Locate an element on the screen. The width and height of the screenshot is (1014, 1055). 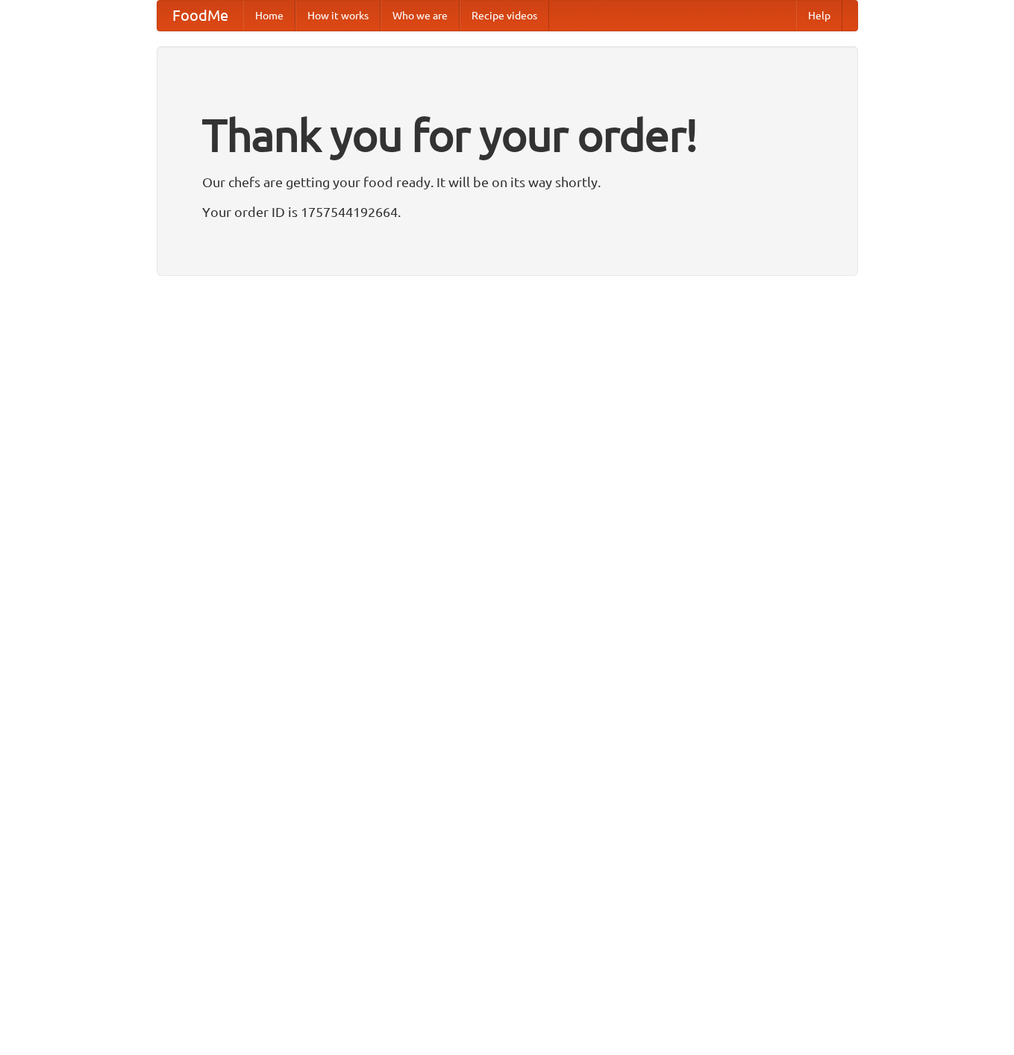
a: Who we are is located at coordinates (420, 16).